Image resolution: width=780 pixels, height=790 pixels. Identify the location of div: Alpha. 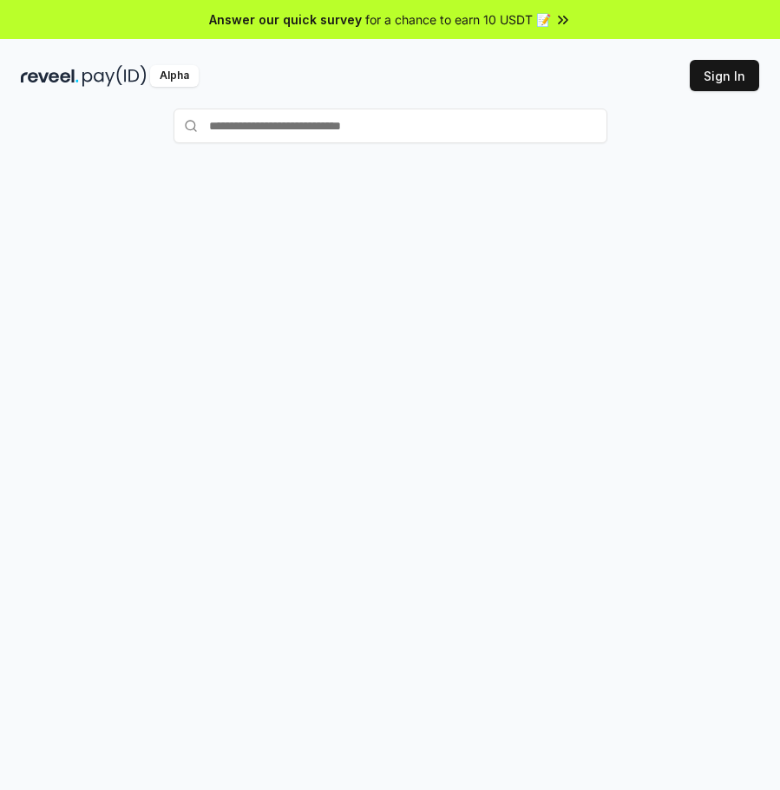
(174, 76).